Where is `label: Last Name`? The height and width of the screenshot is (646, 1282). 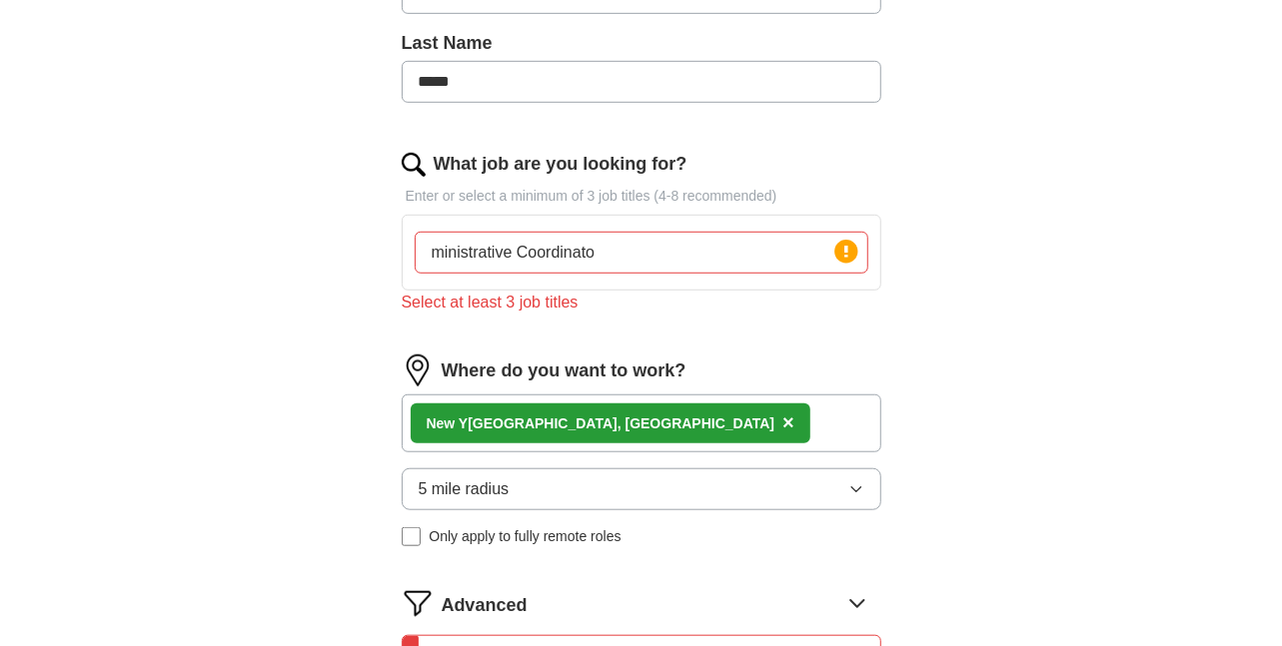
label: Last Name is located at coordinates (641, 43).